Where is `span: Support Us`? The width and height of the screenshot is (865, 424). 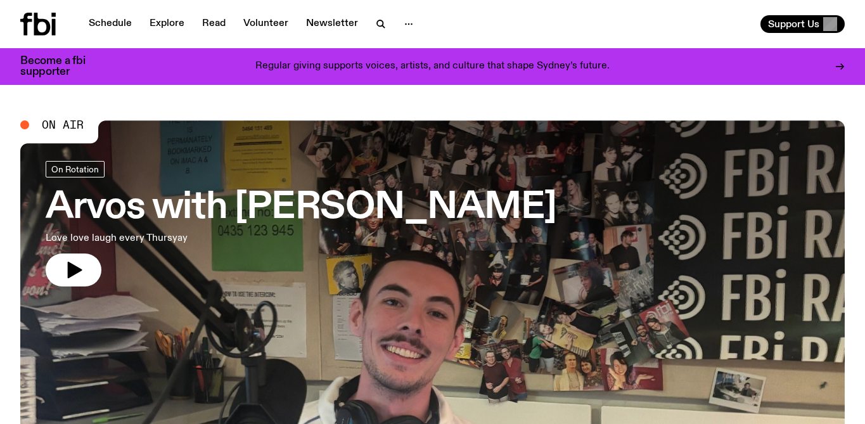
span: Support Us is located at coordinates (793, 24).